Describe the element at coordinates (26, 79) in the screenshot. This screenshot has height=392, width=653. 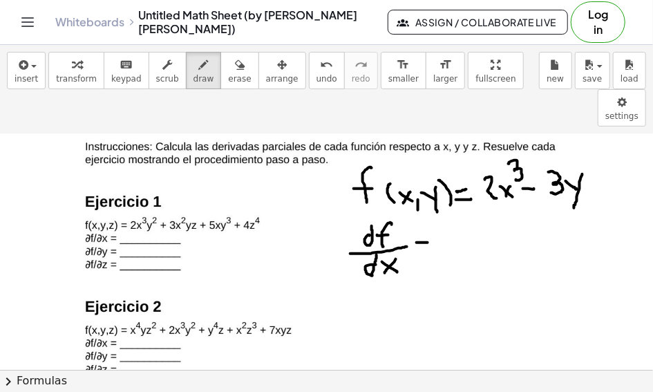
I see `span: insert` at that location.